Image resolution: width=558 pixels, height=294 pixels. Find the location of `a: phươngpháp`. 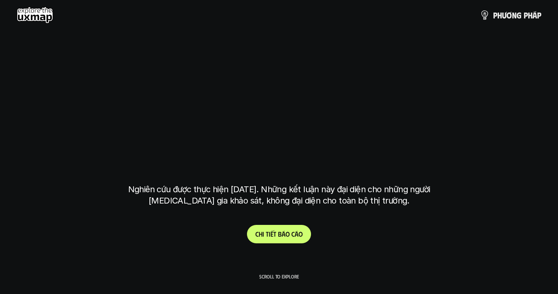

a: phươngpháp is located at coordinates (510, 15).